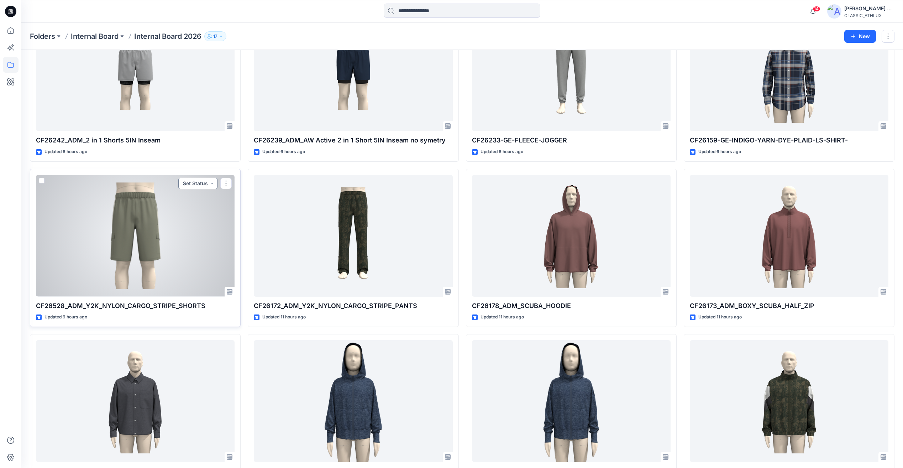  I want to click on p: CF26172_ADM_Y2K_NYLON_CARGO_STRIPE_PANTS, so click(353, 306).